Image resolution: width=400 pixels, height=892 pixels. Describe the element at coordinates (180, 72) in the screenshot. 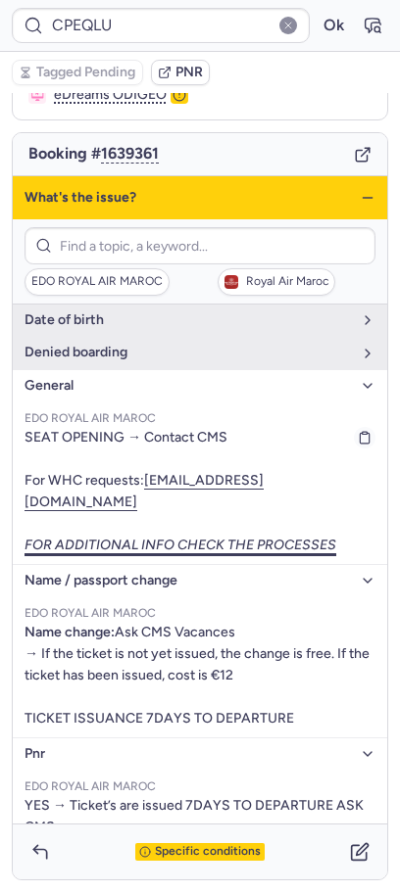

I see `button: PNR` at that location.